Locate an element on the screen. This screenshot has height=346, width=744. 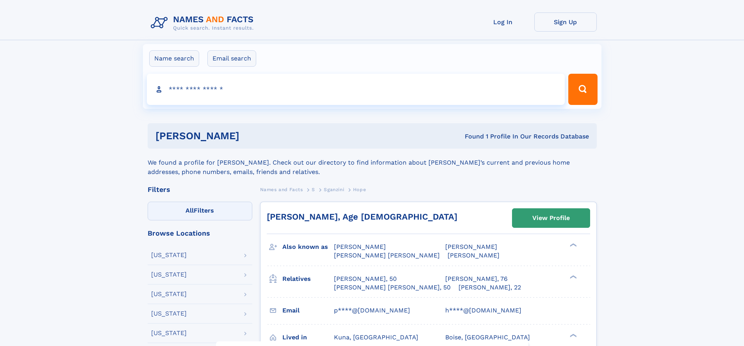
a: Sganzini is located at coordinates (334, 189).